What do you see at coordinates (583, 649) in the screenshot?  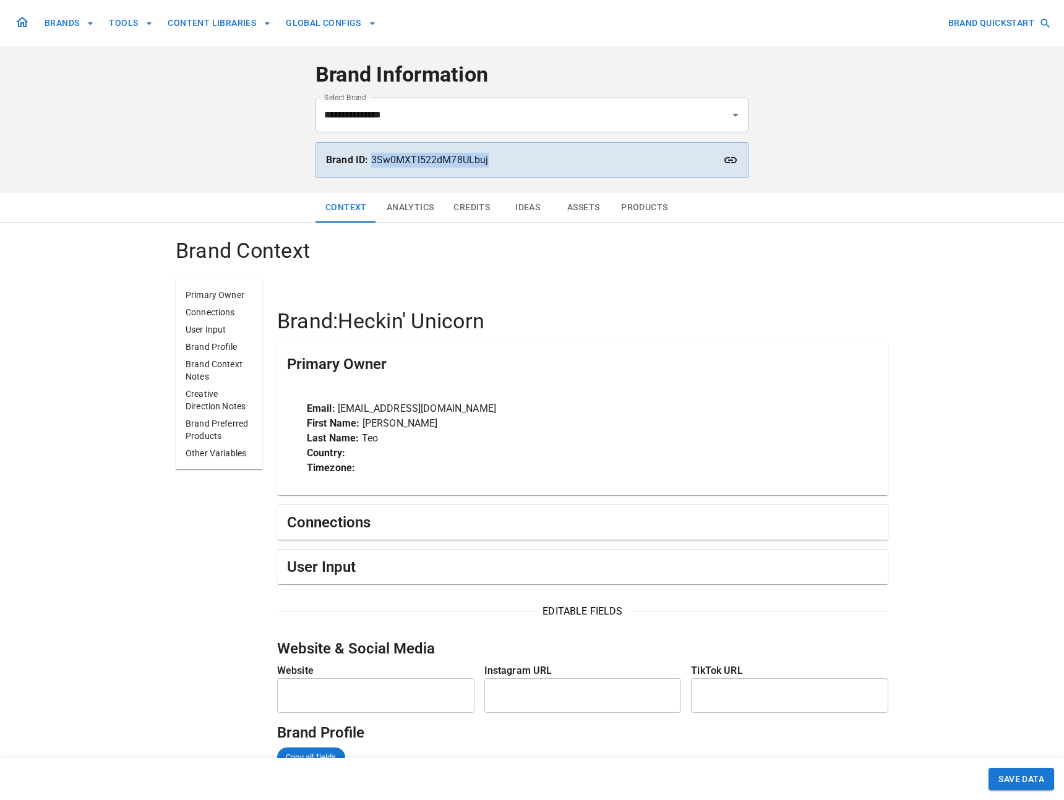 I see `h5: Website & Social Media` at bounding box center [583, 649].